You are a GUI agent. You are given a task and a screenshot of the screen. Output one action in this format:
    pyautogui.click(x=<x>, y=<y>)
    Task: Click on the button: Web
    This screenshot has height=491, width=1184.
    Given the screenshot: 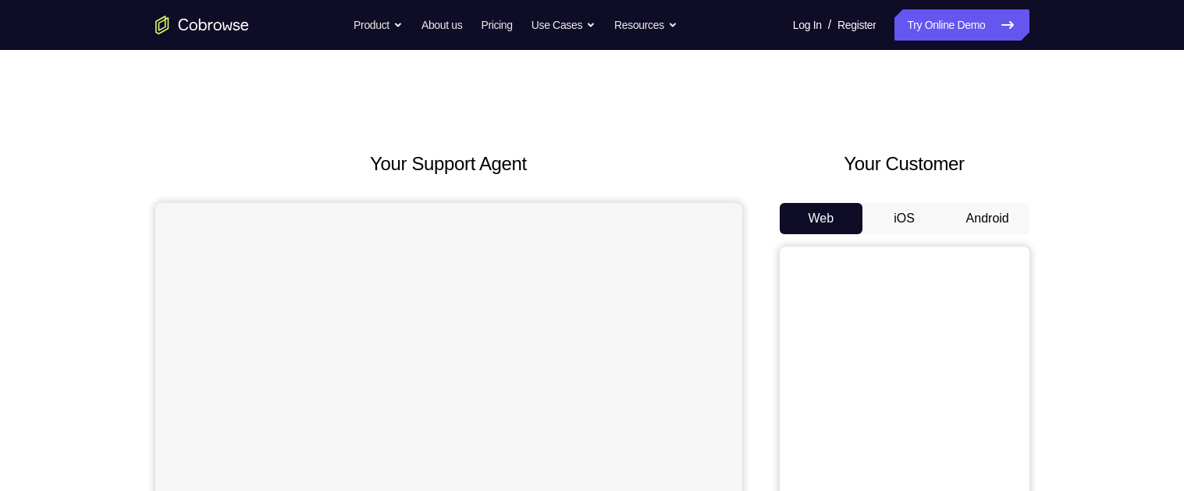 What is the action you would take?
    pyautogui.click(x=821, y=219)
    